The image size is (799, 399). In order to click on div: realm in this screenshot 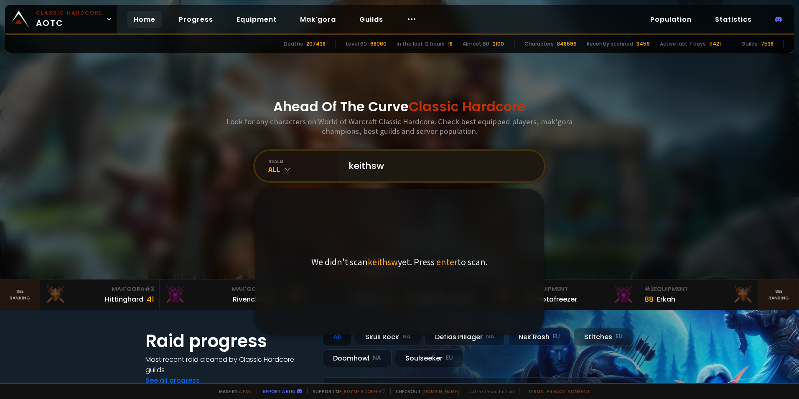, I will do `click(303, 161)`.